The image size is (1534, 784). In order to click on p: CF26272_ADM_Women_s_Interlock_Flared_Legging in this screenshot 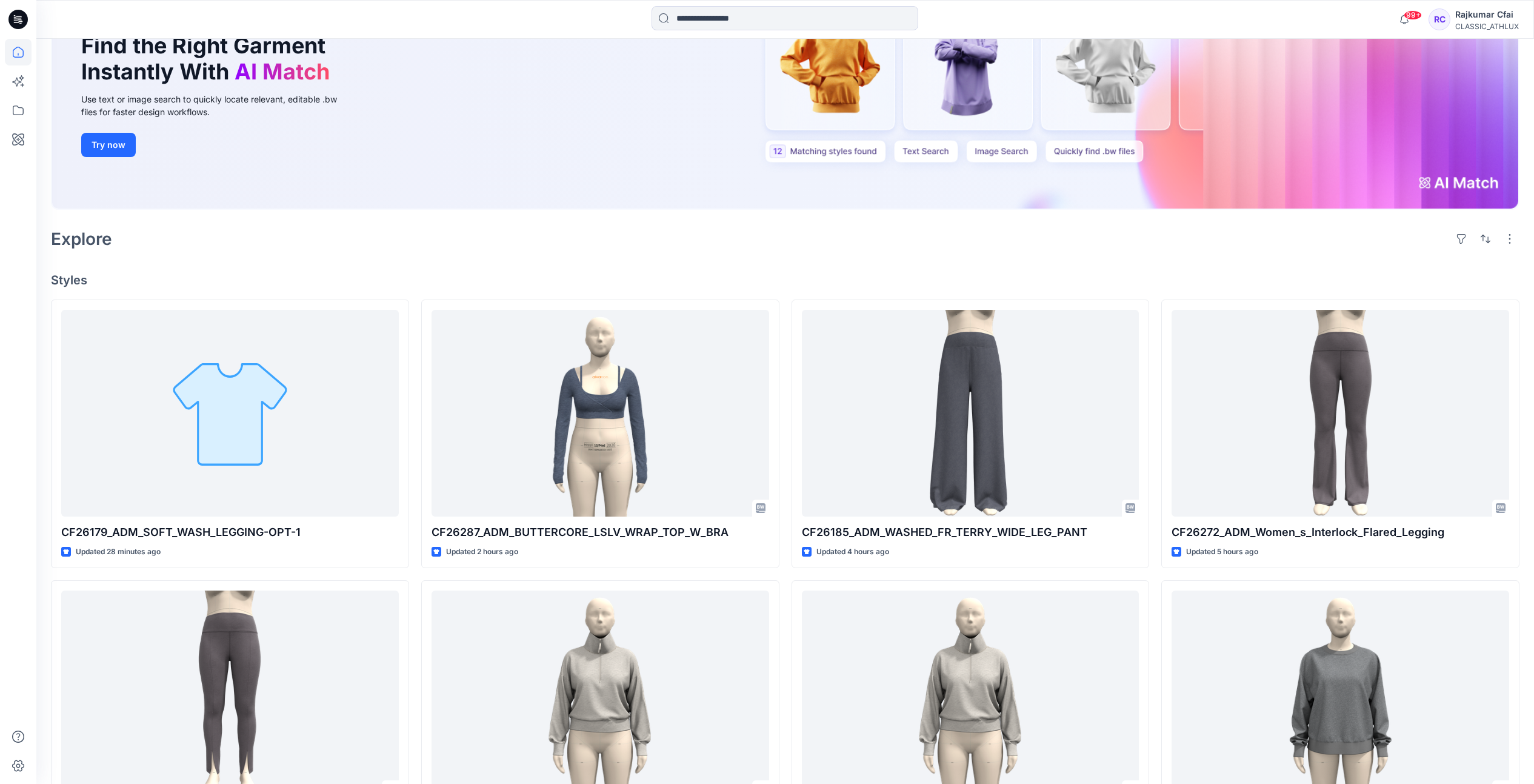, I will do `click(1341, 532)`.